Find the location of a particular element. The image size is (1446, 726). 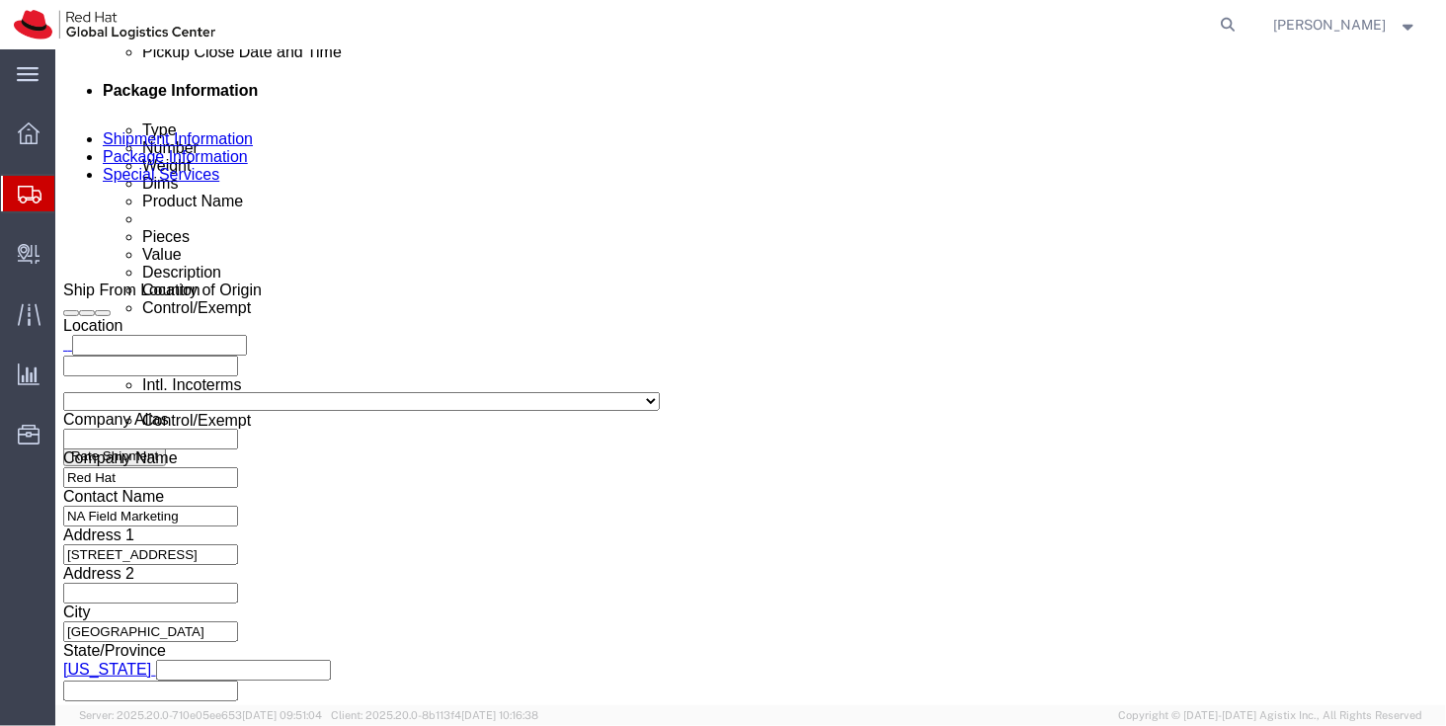

img: logo is located at coordinates (115, 25).